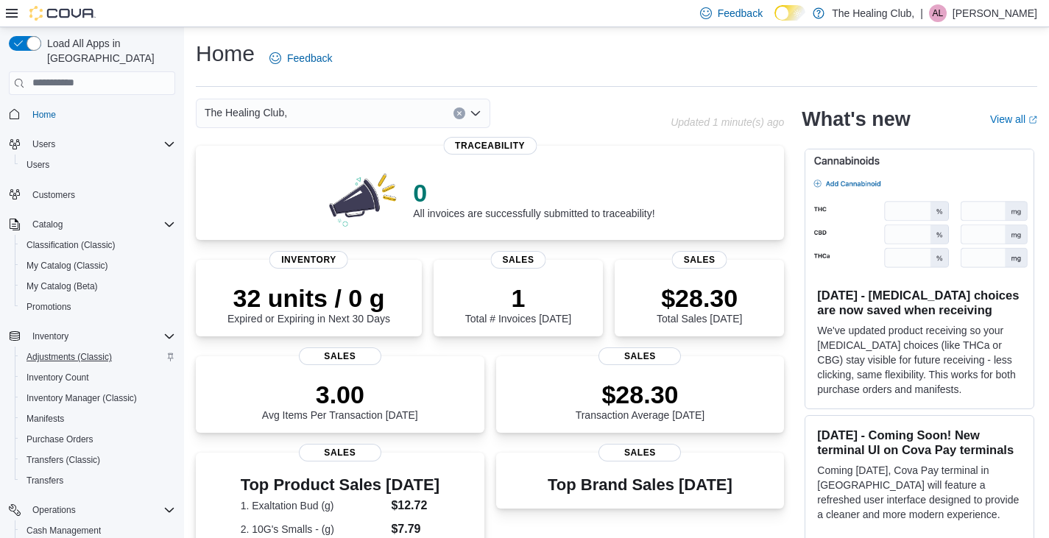 This screenshot has height=538, width=1049. Describe the element at coordinates (313, 529) in the screenshot. I see `dt: 2. 10G's Smalls - (g)` at that location.